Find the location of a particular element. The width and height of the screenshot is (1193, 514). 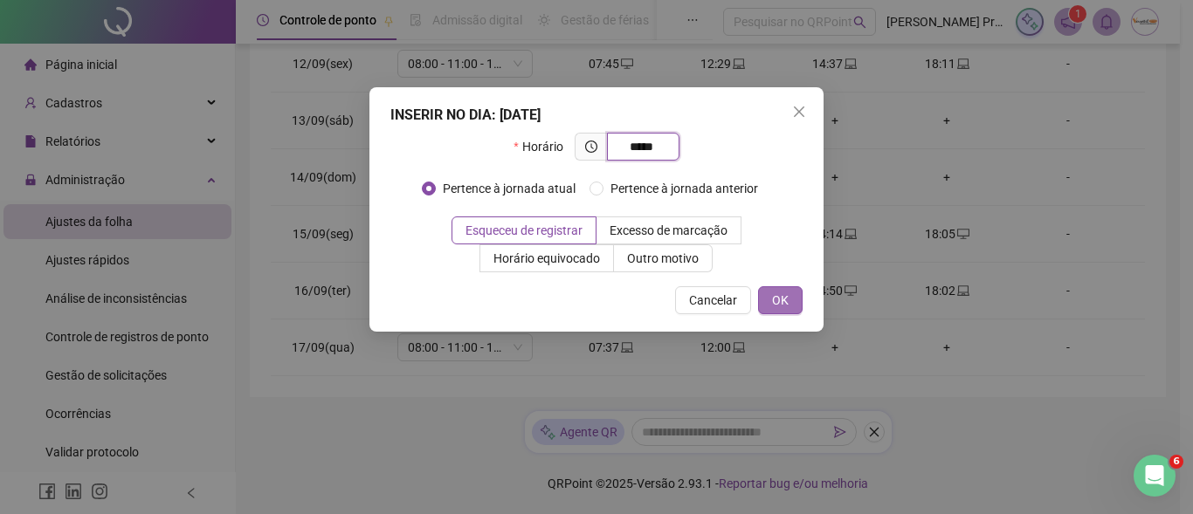

span: clock-circle is located at coordinates (591, 147).